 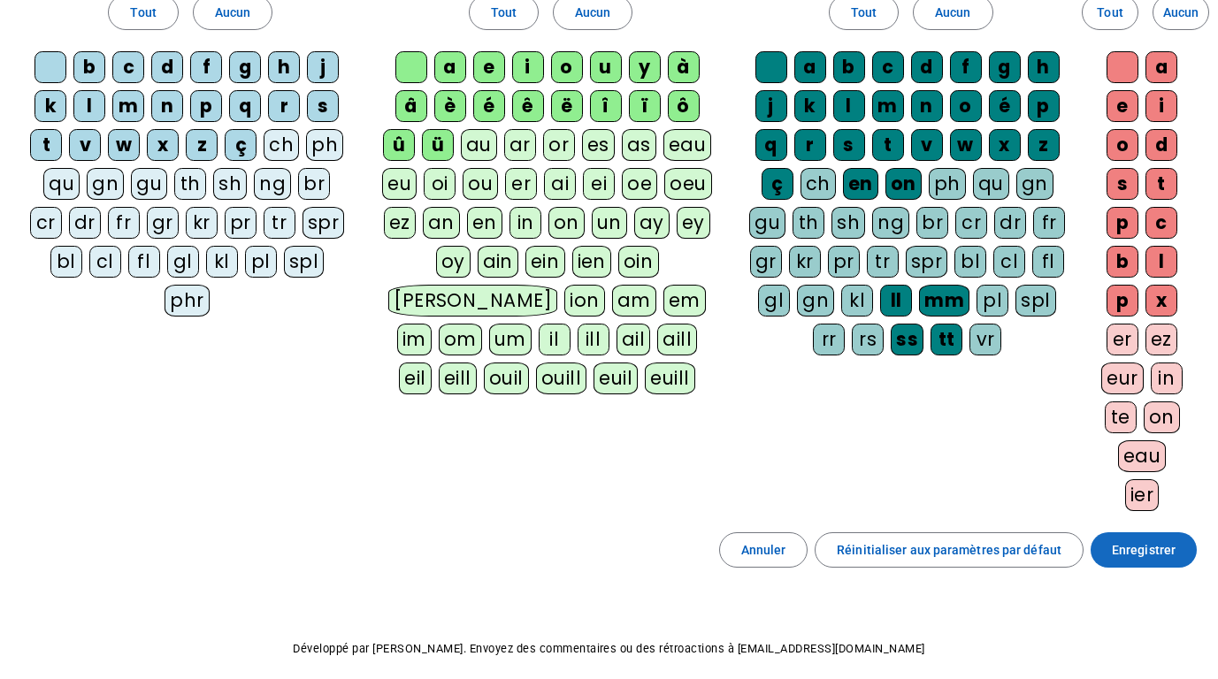 I want to click on div: ou, so click(x=480, y=184).